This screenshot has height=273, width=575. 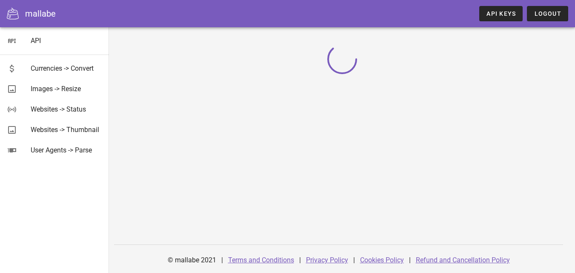 I want to click on a: Cookies Policy, so click(x=382, y=260).